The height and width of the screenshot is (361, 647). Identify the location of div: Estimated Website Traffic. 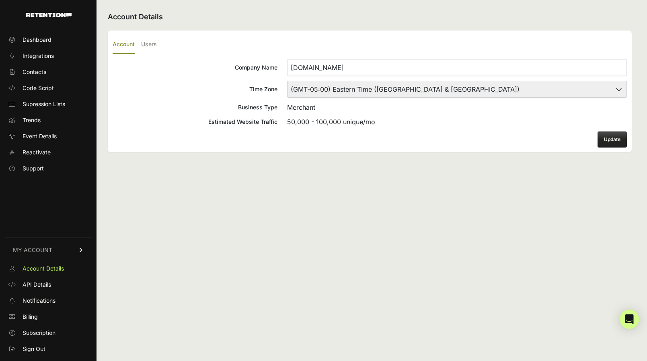
(195, 122).